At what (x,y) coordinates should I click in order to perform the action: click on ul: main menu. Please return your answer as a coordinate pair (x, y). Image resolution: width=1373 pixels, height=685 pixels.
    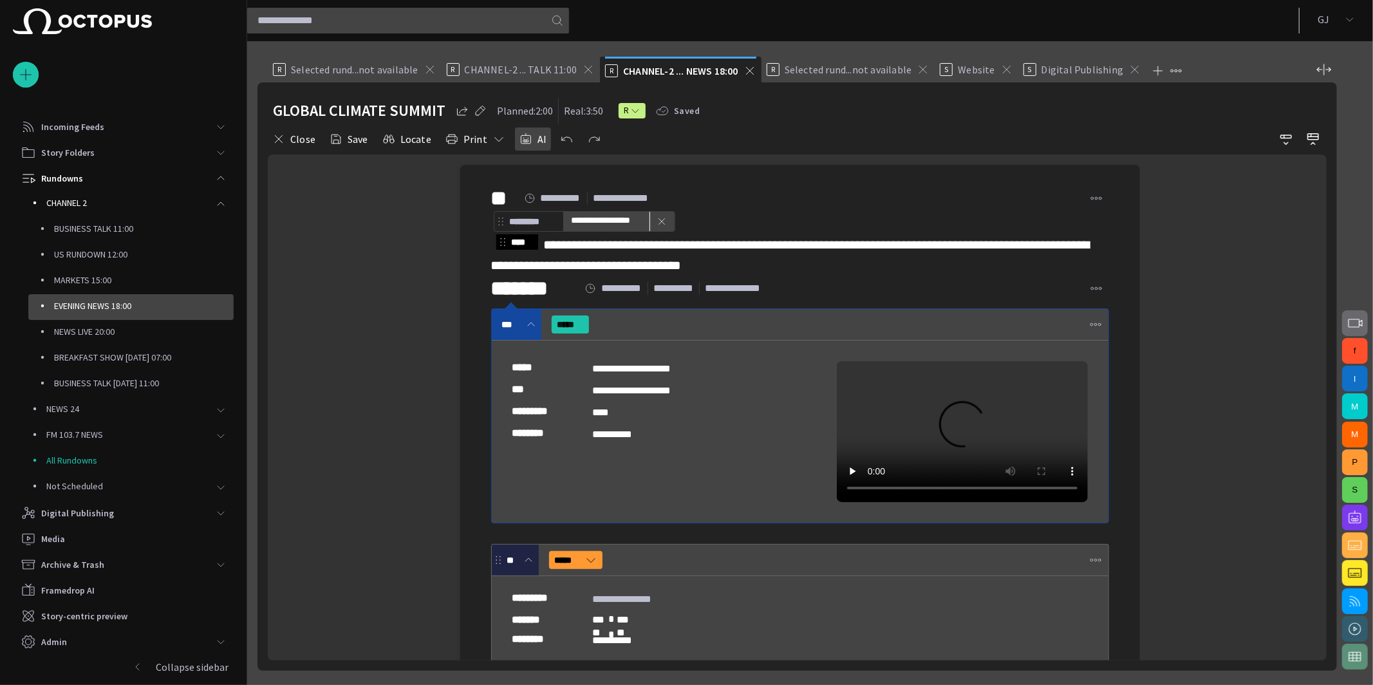
    Looking at the image, I should click on (123, 359).